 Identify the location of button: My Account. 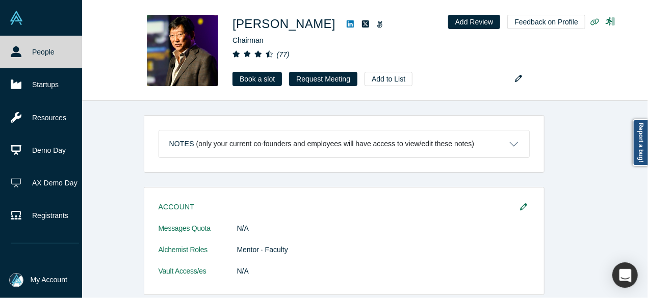
(38, 280).